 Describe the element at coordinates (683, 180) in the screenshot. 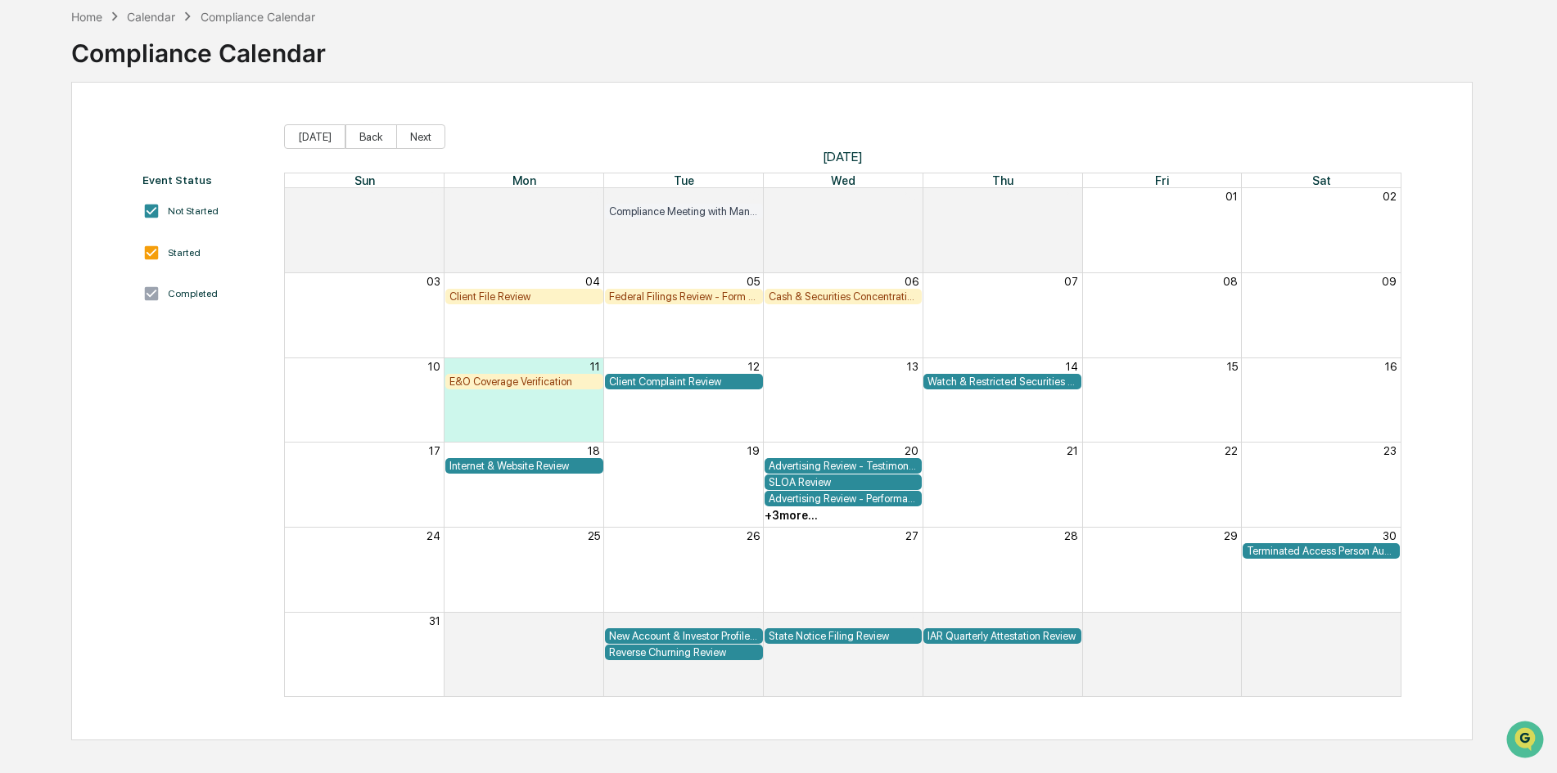

I see `span: Tue` at that location.